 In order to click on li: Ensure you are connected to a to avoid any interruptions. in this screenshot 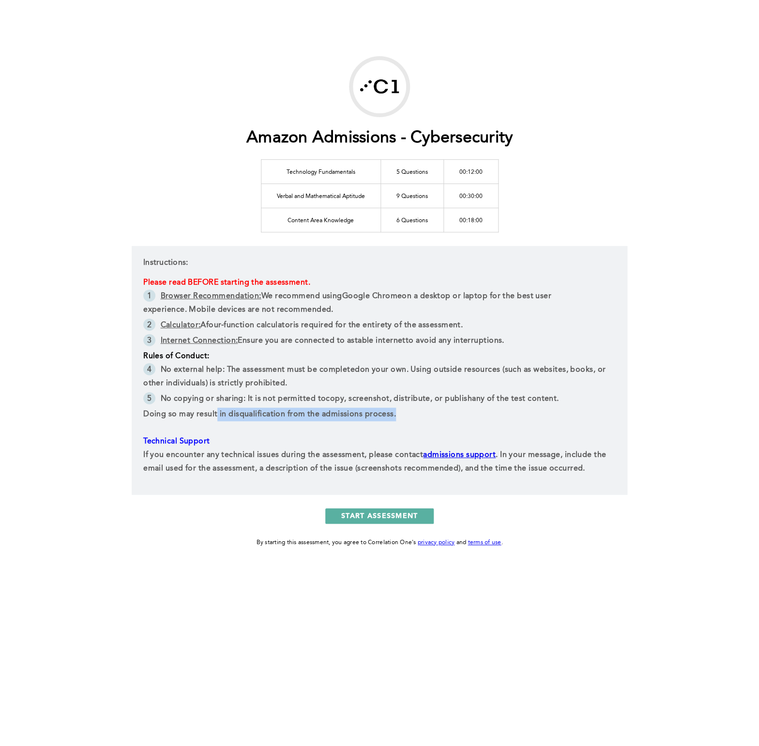, I will do `click(380, 342)`.